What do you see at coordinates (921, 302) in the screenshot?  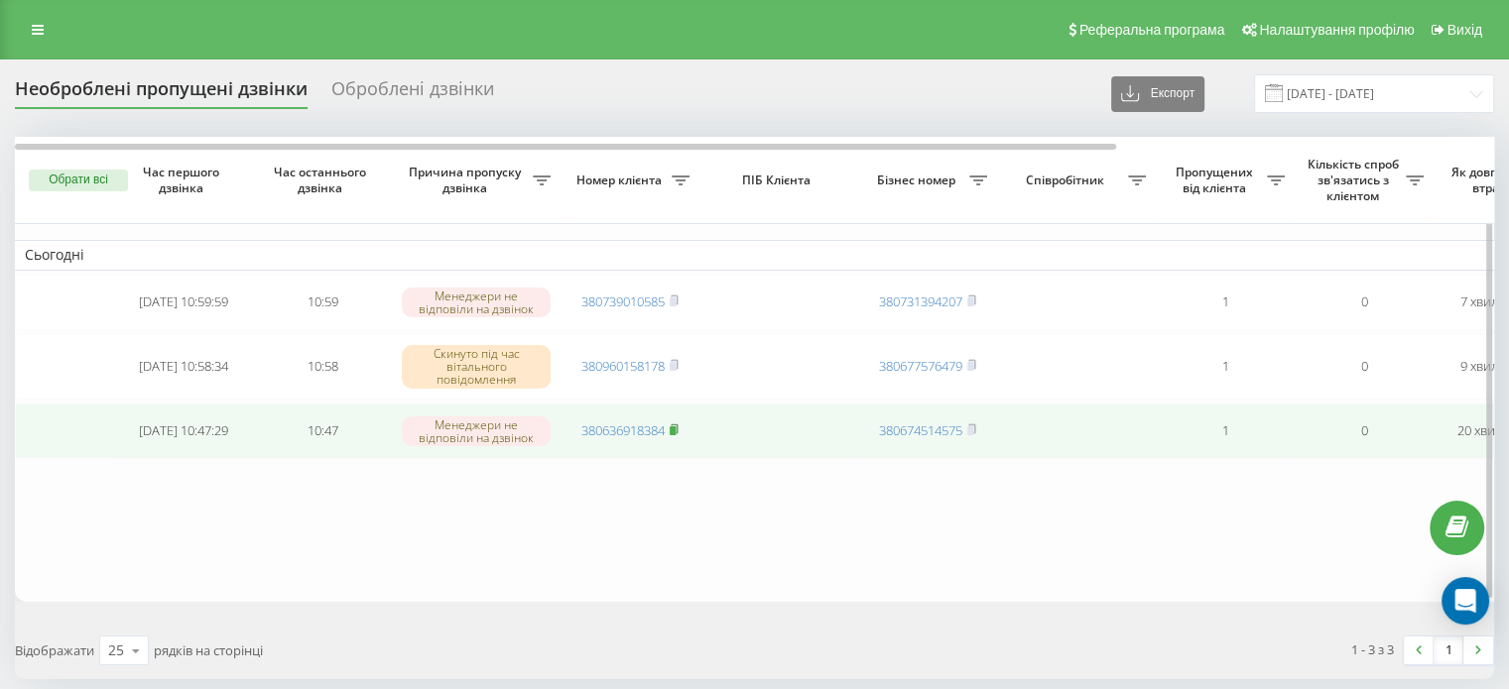 I see `a: 380731394207` at bounding box center [921, 302].